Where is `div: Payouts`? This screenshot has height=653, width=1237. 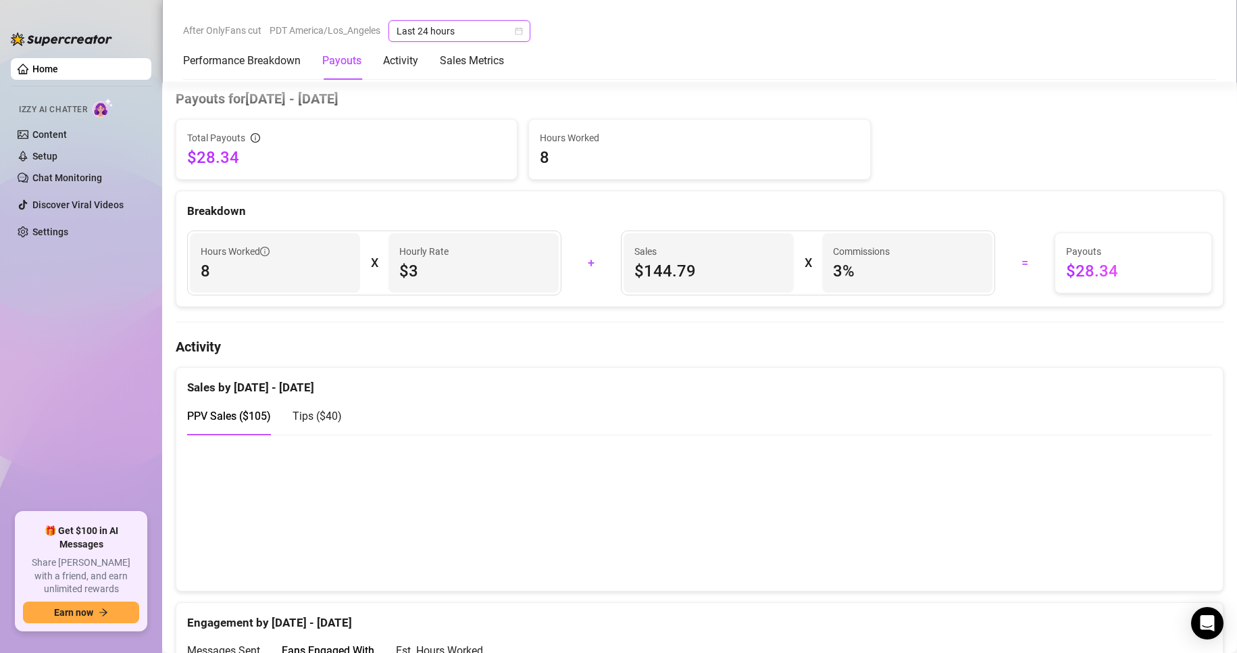 div: Payouts is located at coordinates (342, 61).